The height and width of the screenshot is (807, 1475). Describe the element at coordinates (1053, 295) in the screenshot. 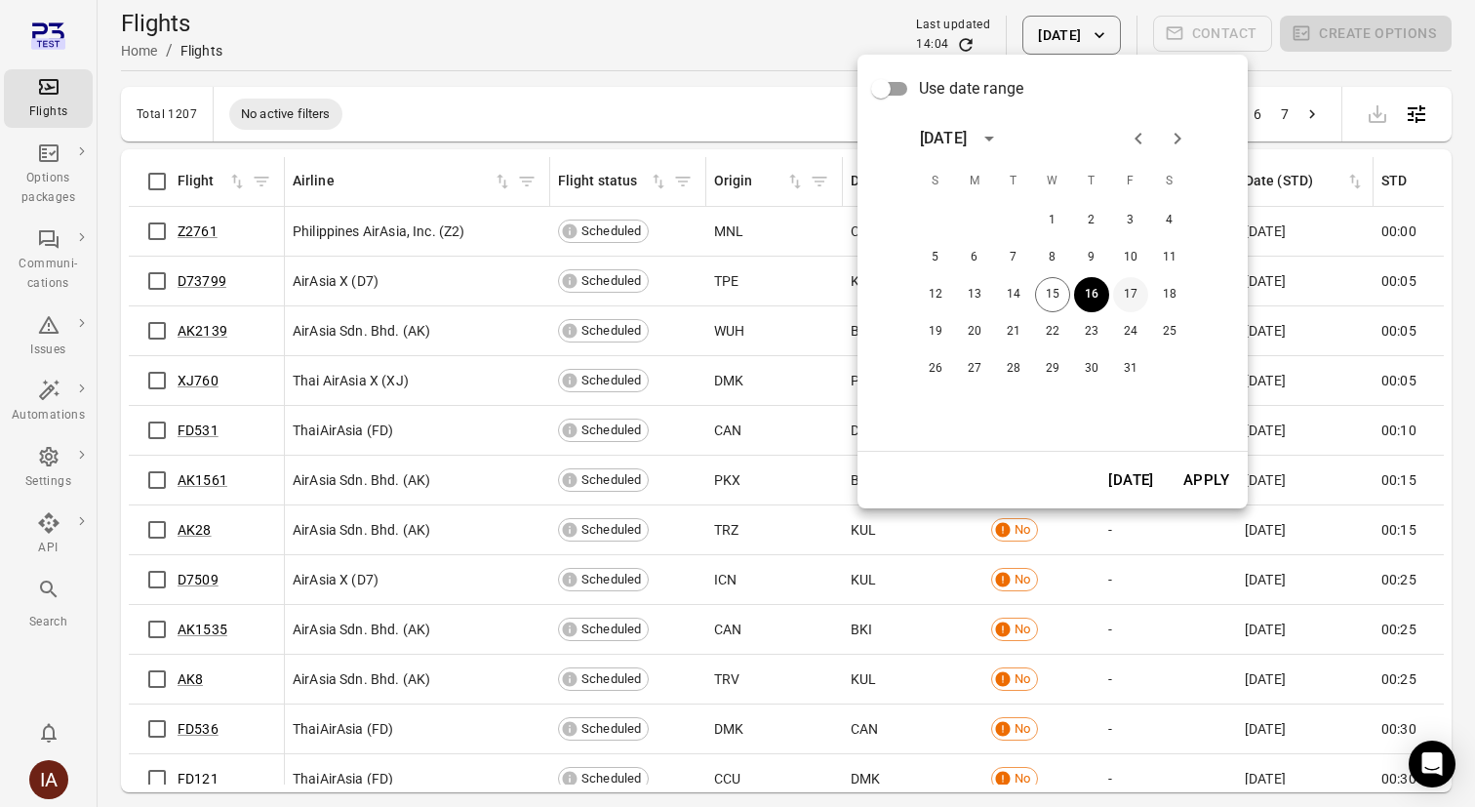

I see `button: 15` at that location.